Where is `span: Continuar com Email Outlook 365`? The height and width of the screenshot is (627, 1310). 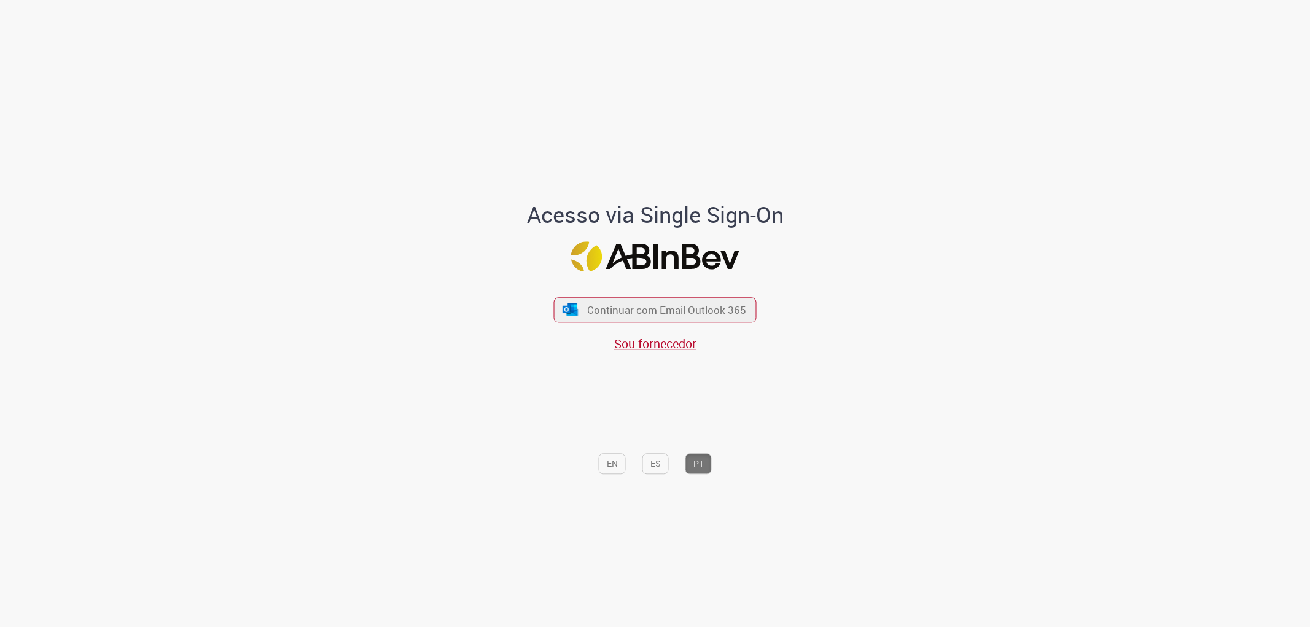
span: Continuar com Email Outlook 365 is located at coordinates (666, 310).